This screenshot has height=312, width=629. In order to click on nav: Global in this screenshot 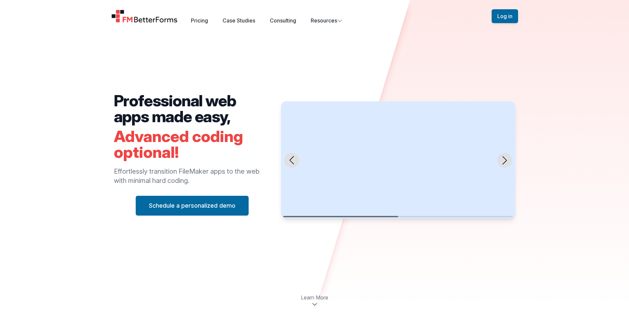, I will do `click(315, 16)`.